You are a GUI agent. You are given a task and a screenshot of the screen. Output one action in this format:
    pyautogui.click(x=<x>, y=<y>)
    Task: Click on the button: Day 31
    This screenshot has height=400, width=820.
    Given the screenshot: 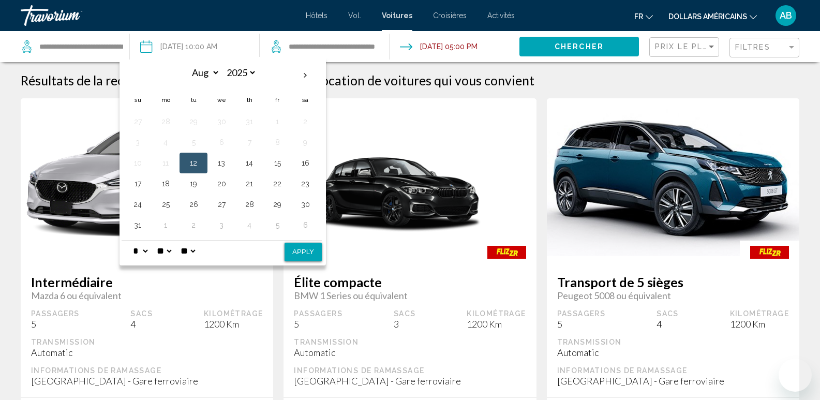 What is the action you would take?
    pyautogui.click(x=138, y=225)
    